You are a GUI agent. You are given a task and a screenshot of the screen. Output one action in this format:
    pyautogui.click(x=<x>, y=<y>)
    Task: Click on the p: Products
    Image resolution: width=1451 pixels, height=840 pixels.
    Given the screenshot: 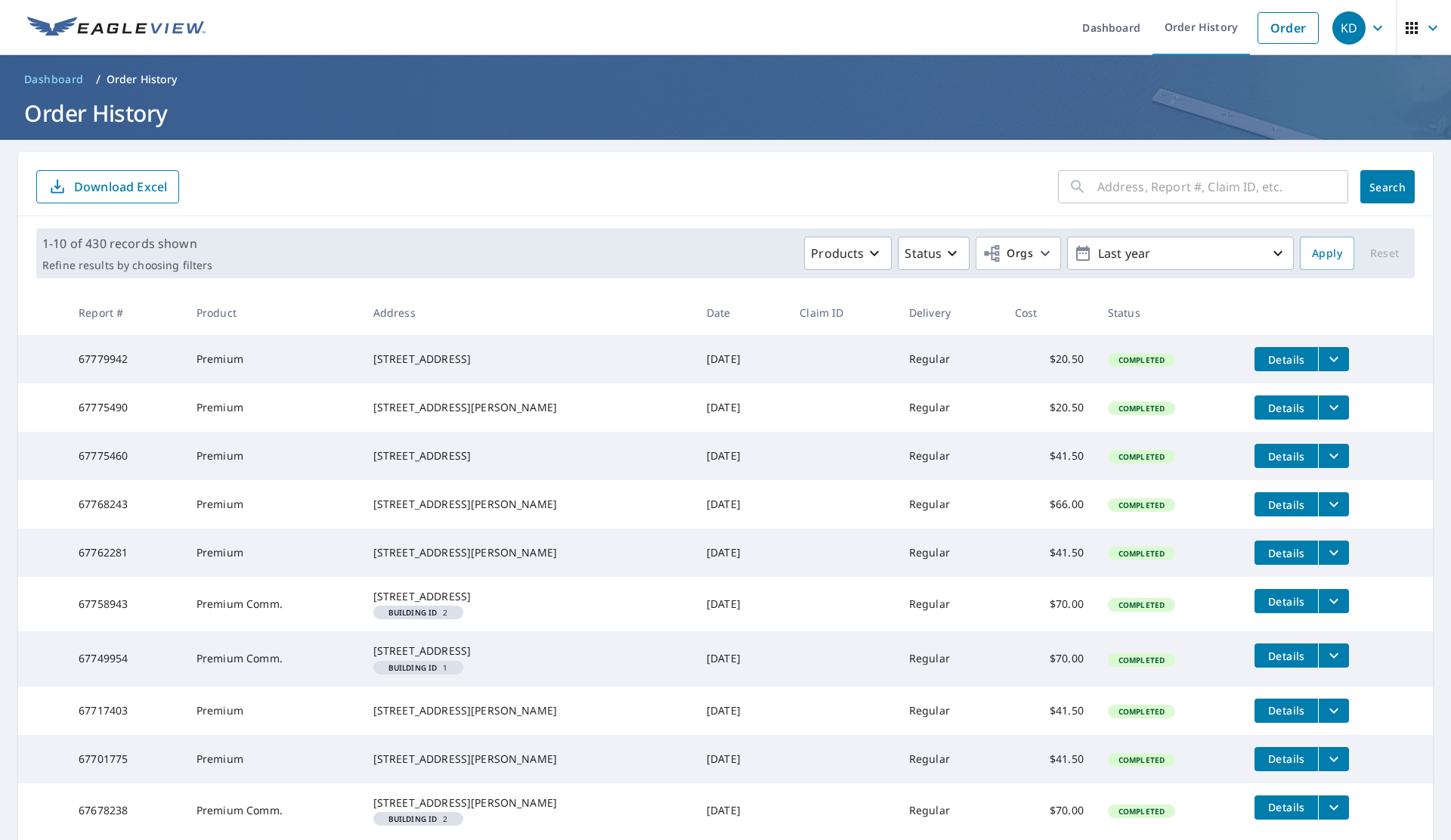 What is the action you would take?
    pyautogui.click(x=838, y=254)
    